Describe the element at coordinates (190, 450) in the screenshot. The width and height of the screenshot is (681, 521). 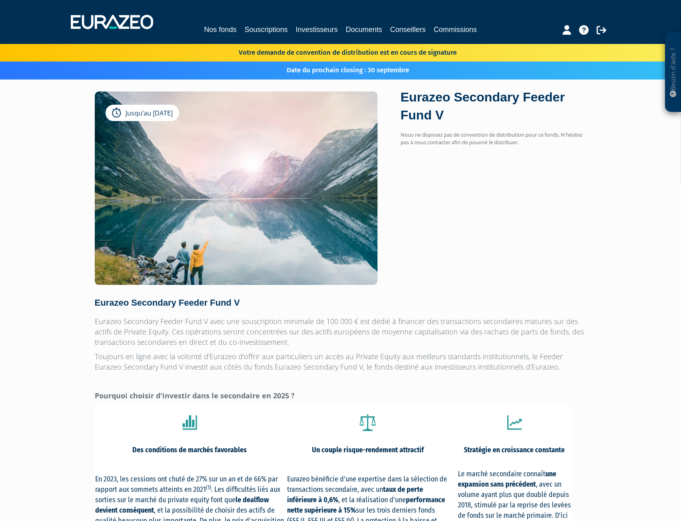
I see `strong: Des conditions de marchés favorables` at that location.